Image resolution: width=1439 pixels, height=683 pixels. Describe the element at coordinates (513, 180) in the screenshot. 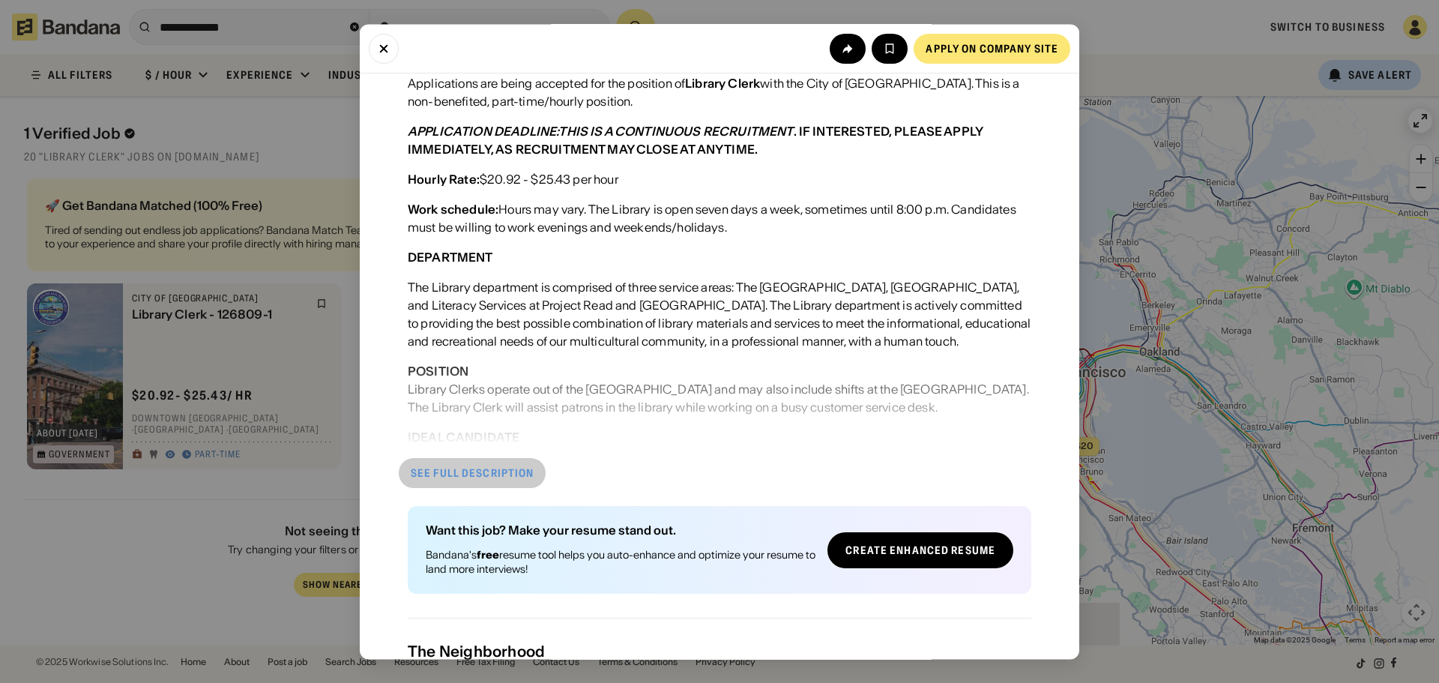

I see `div: $20.92 - $25.43 per hour` at that location.